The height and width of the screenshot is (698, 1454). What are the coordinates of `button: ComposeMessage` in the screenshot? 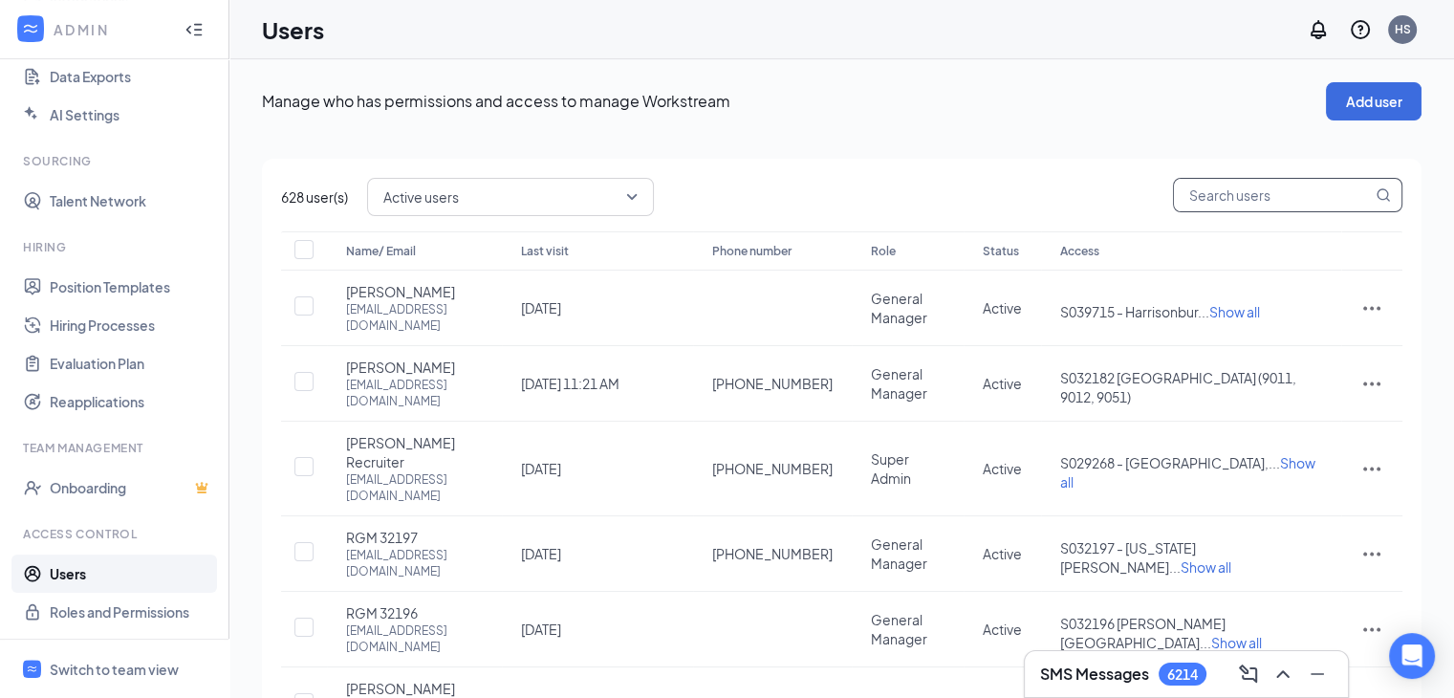 It's located at (1249, 674).